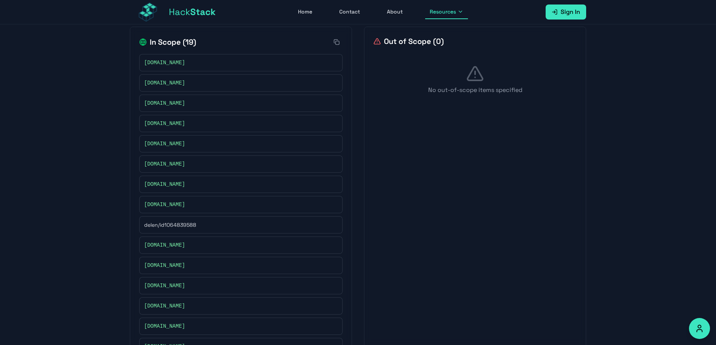 This screenshot has width=716, height=345. Describe the element at coordinates (395, 12) in the screenshot. I see `a: About` at that location.